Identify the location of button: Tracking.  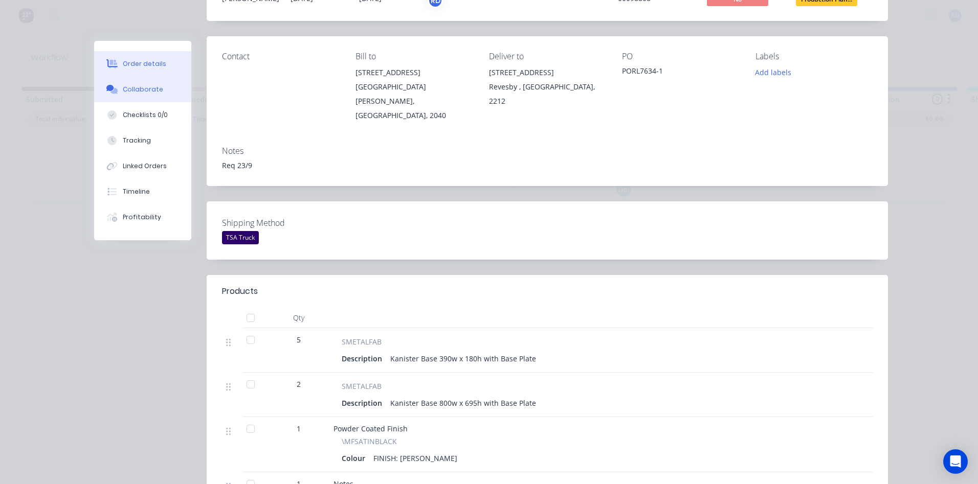
(143, 141).